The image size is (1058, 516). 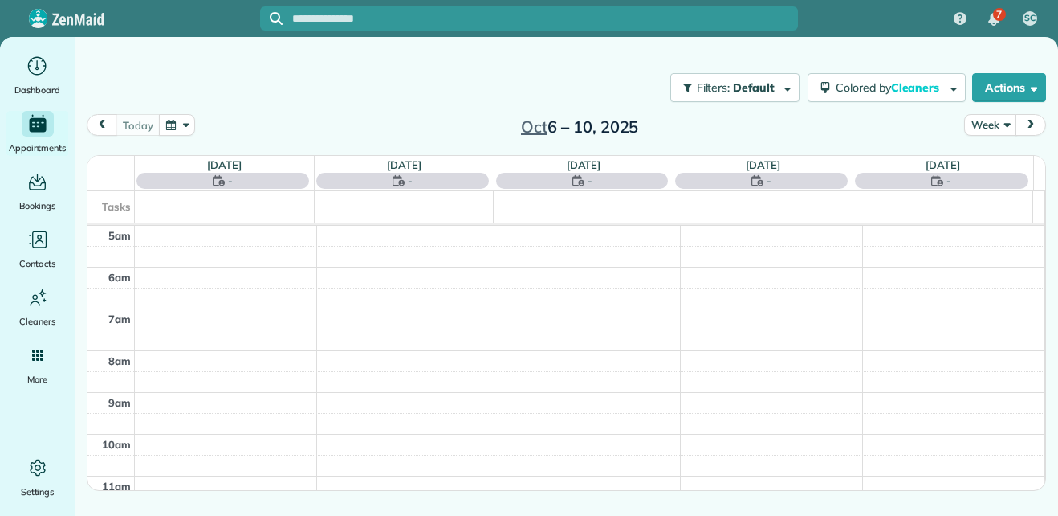 What do you see at coordinates (38, 148) in the screenshot?
I see `span: Appointments` at bounding box center [38, 148].